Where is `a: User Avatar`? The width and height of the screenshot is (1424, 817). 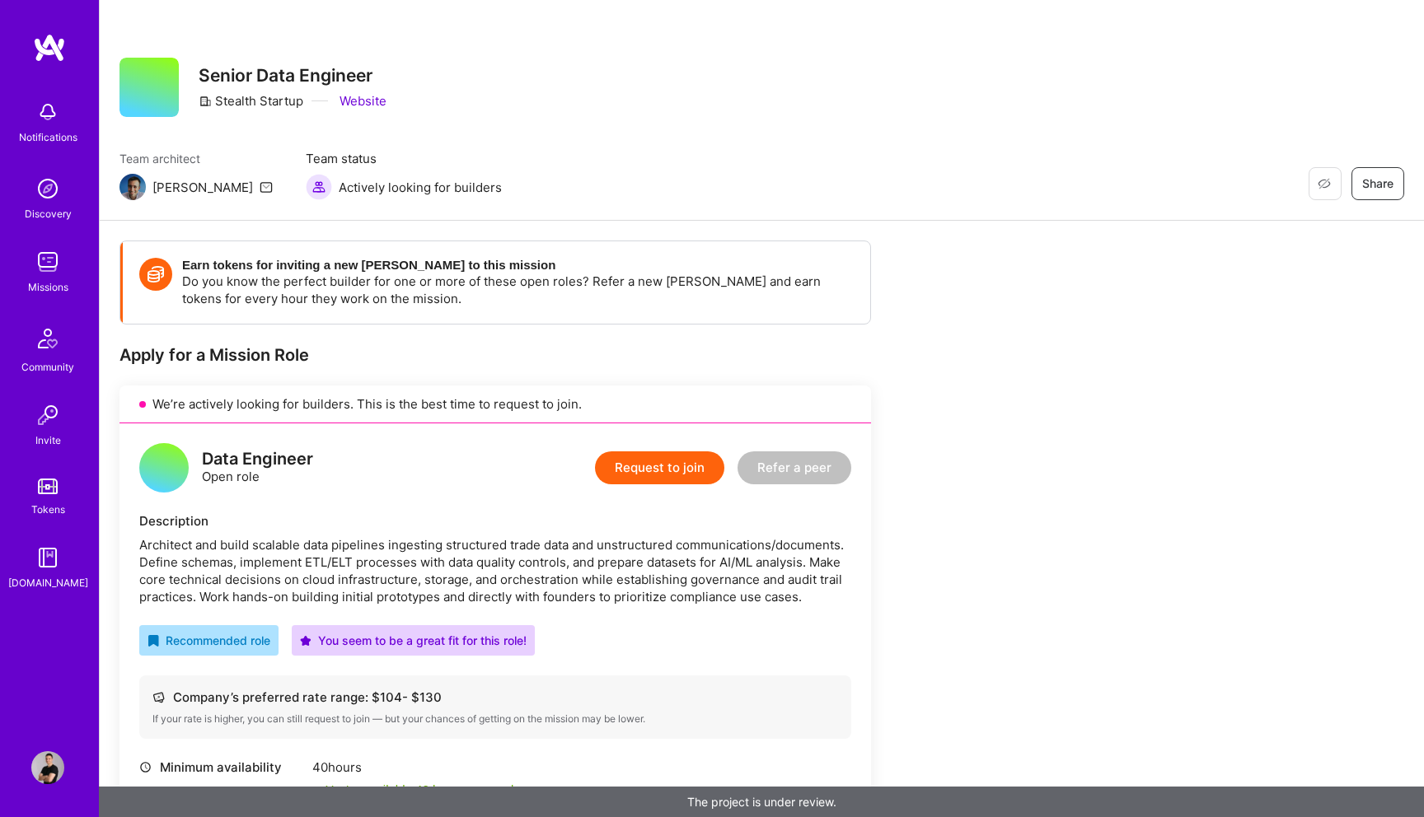
a: User Avatar is located at coordinates (48, 768).